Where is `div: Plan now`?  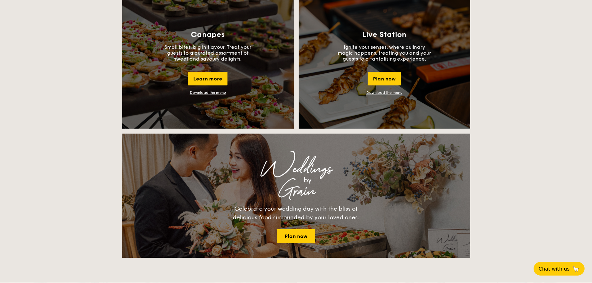 div: Plan now is located at coordinates (384, 79).